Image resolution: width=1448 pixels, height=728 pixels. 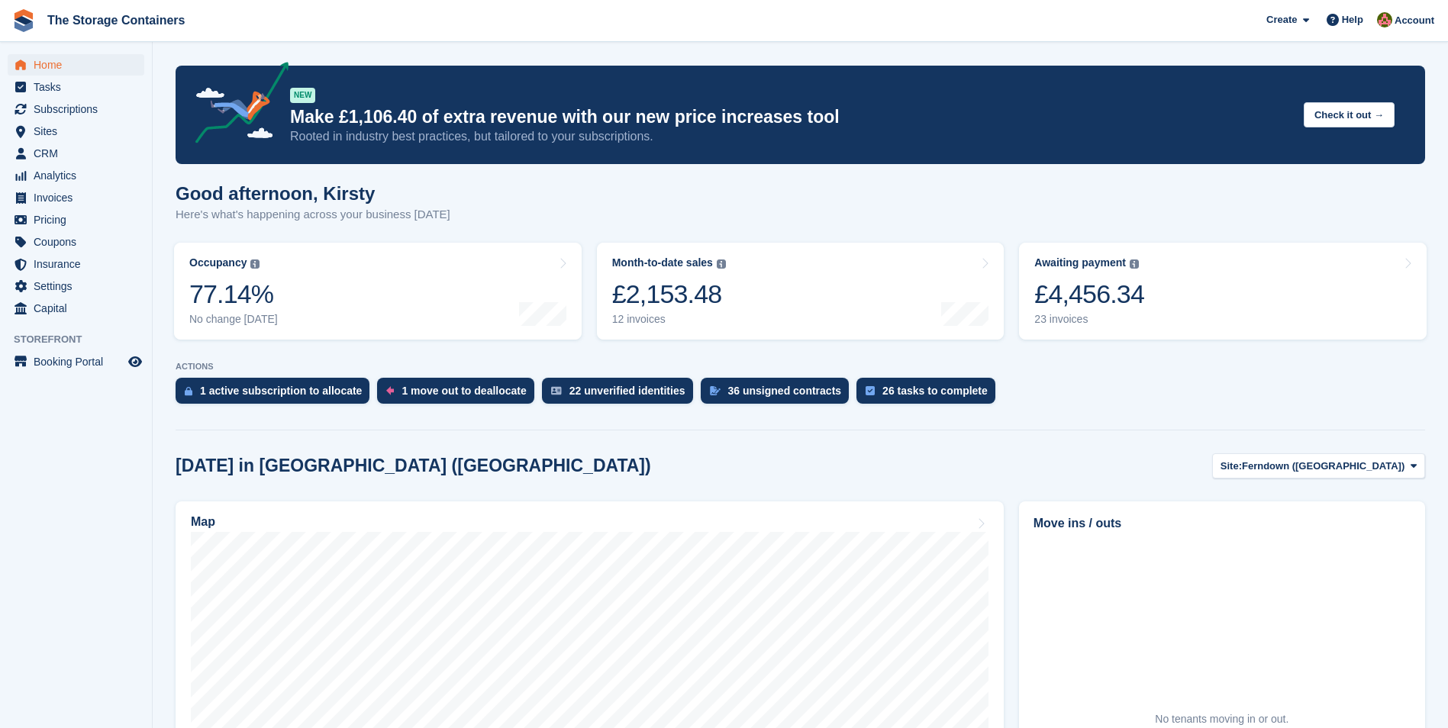 What do you see at coordinates (24, 21) in the screenshot?
I see `img: stora-icon-8386f47178a22dfd0bd8f6a31ec36ba5ce8667c1dd55bd0f319d3a0aa187defe.svg` at bounding box center [24, 21].